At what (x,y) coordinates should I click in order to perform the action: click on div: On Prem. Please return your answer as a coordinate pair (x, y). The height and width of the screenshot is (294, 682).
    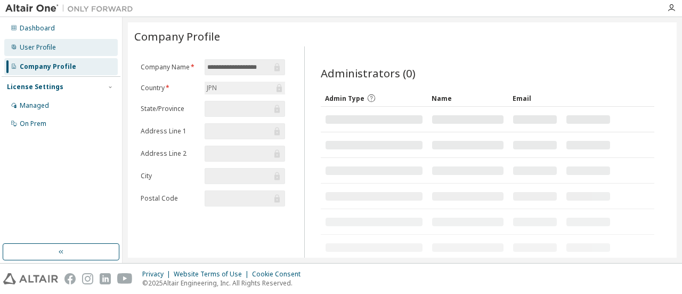
    Looking at the image, I should click on (33, 124).